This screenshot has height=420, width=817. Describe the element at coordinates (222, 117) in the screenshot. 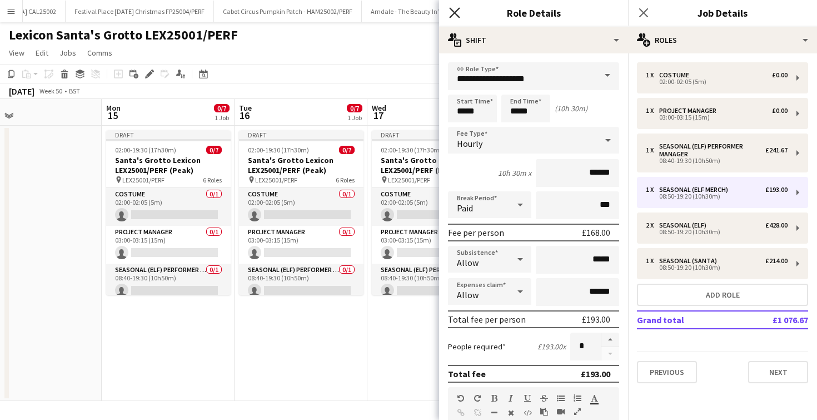

I see `div: 1 Job` at that location.